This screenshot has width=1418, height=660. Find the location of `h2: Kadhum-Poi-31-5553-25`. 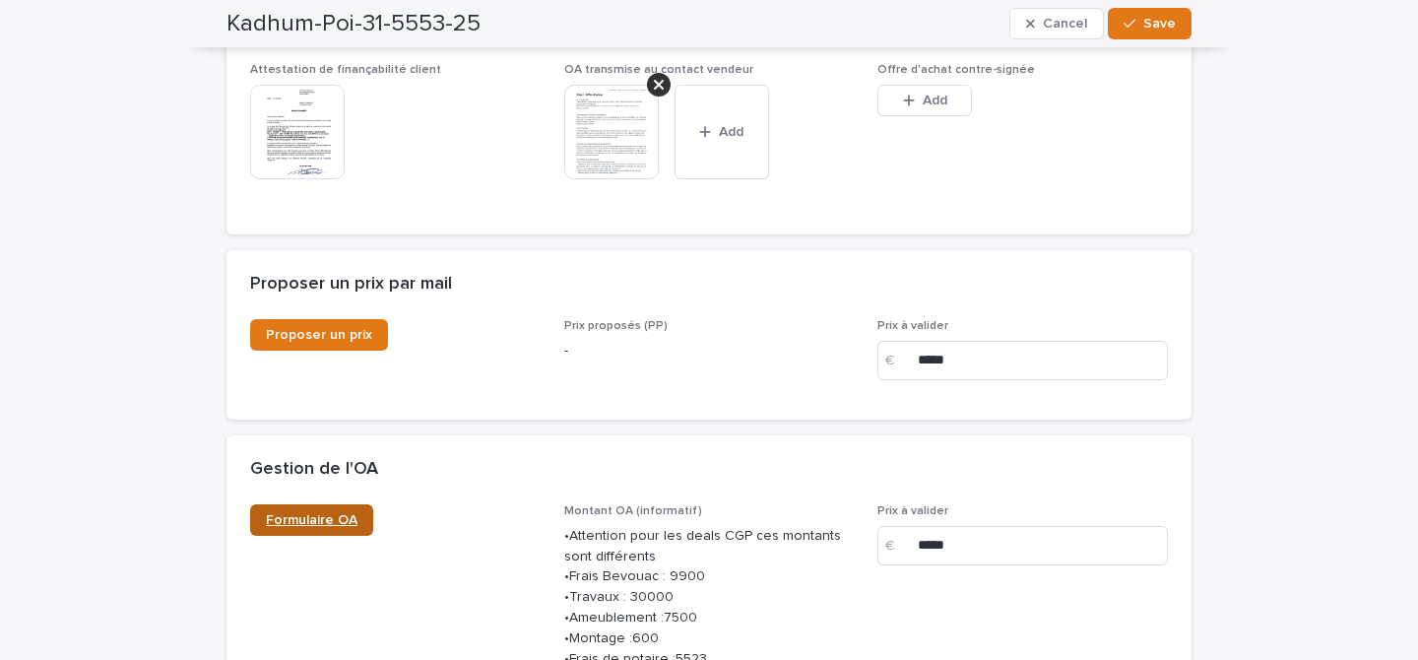

h2: Kadhum-Poi-31-5553-25 is located at coordinates (354, 24).